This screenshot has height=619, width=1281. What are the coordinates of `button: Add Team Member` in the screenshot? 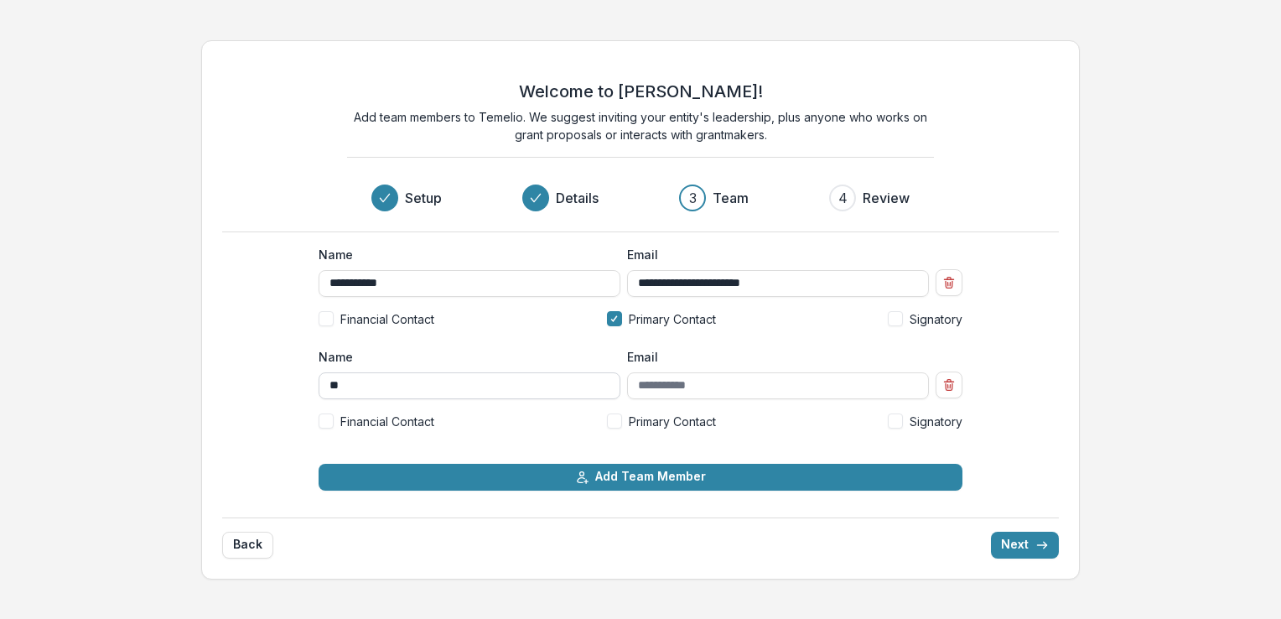 It's located at (640, 477).